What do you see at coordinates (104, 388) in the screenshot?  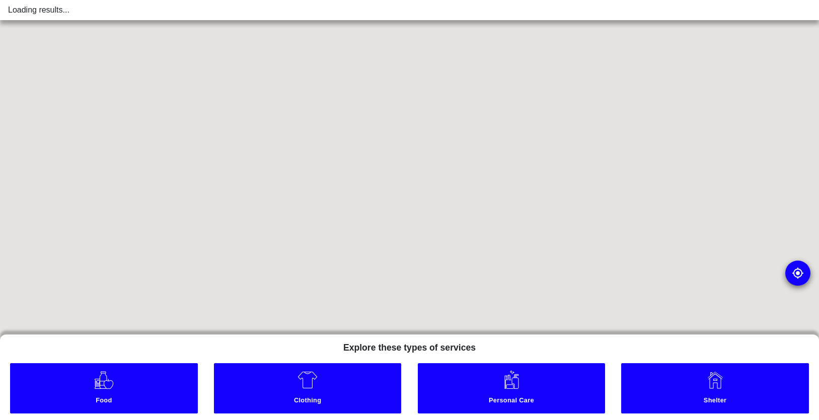 I see `a: Food` at bounding box center [104, 388].